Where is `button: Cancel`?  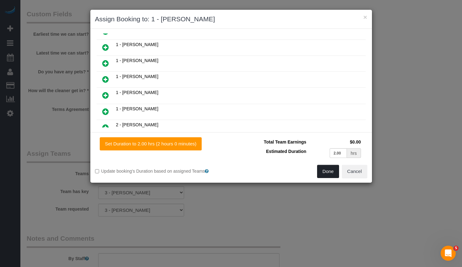 button: Cancel is located at coordinates (354, 172).